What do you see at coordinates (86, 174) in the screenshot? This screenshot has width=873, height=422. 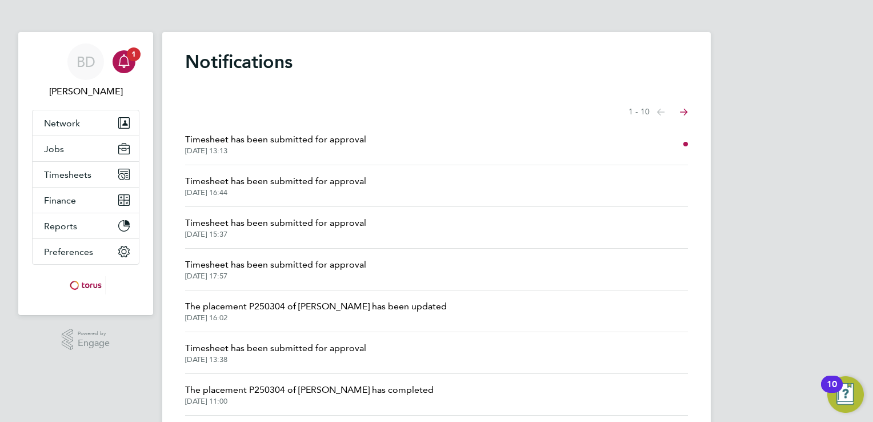 I see `button: Timesheets` at bounding box center [86, 174].